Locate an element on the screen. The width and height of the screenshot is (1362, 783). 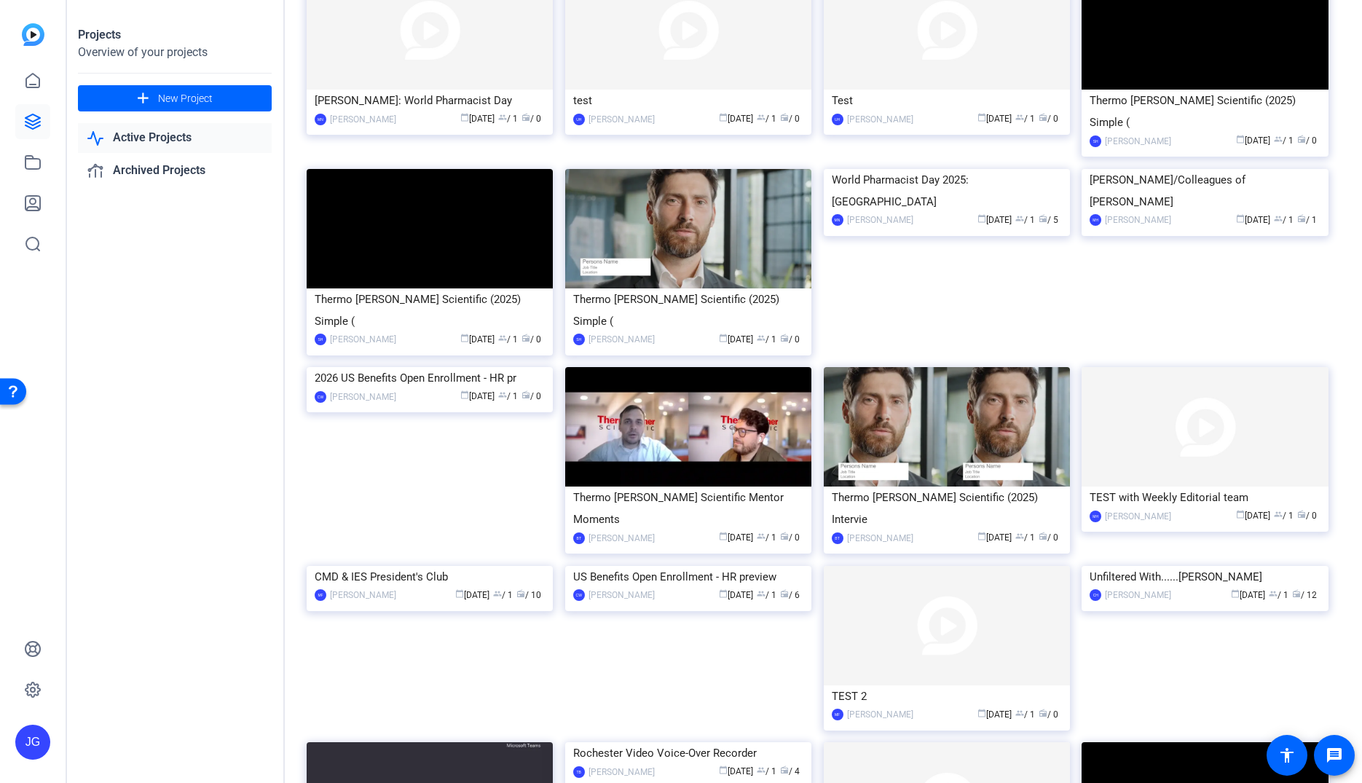
div: JG is located at coordinates (33, 742).